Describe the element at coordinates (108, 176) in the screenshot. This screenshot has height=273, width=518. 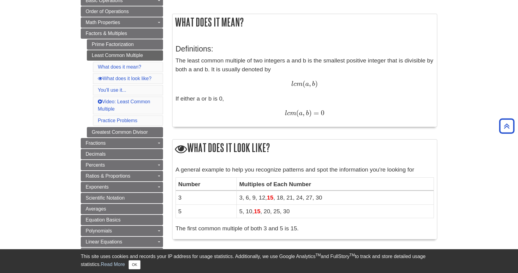
I see `span: Ratios & Proportions` at that location.